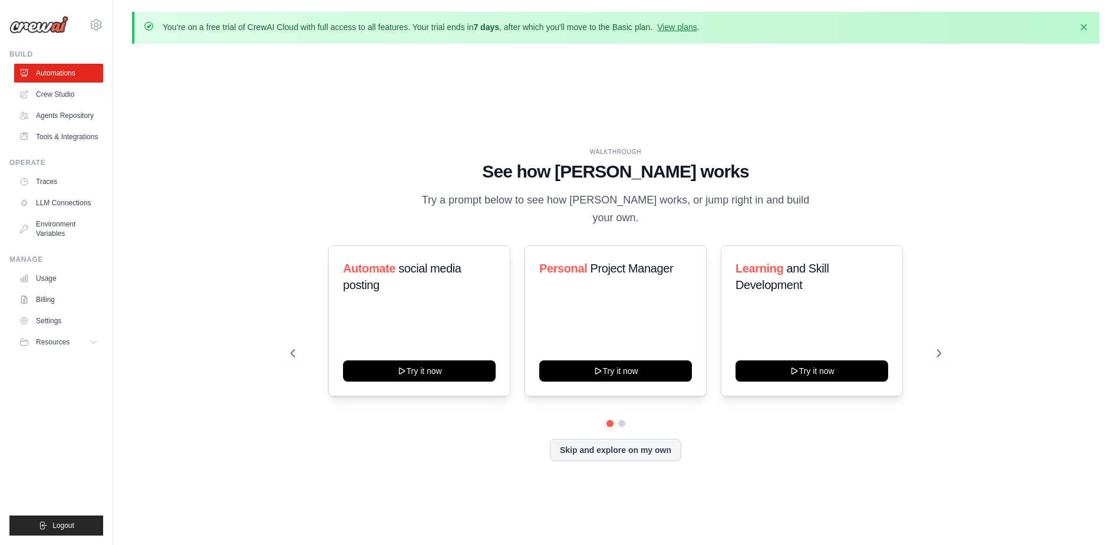 The image size is (1118, 545). Describe the element at coordinates (616, 152) in the screenshot. I see `div: WALKTHROUGH` at that location.